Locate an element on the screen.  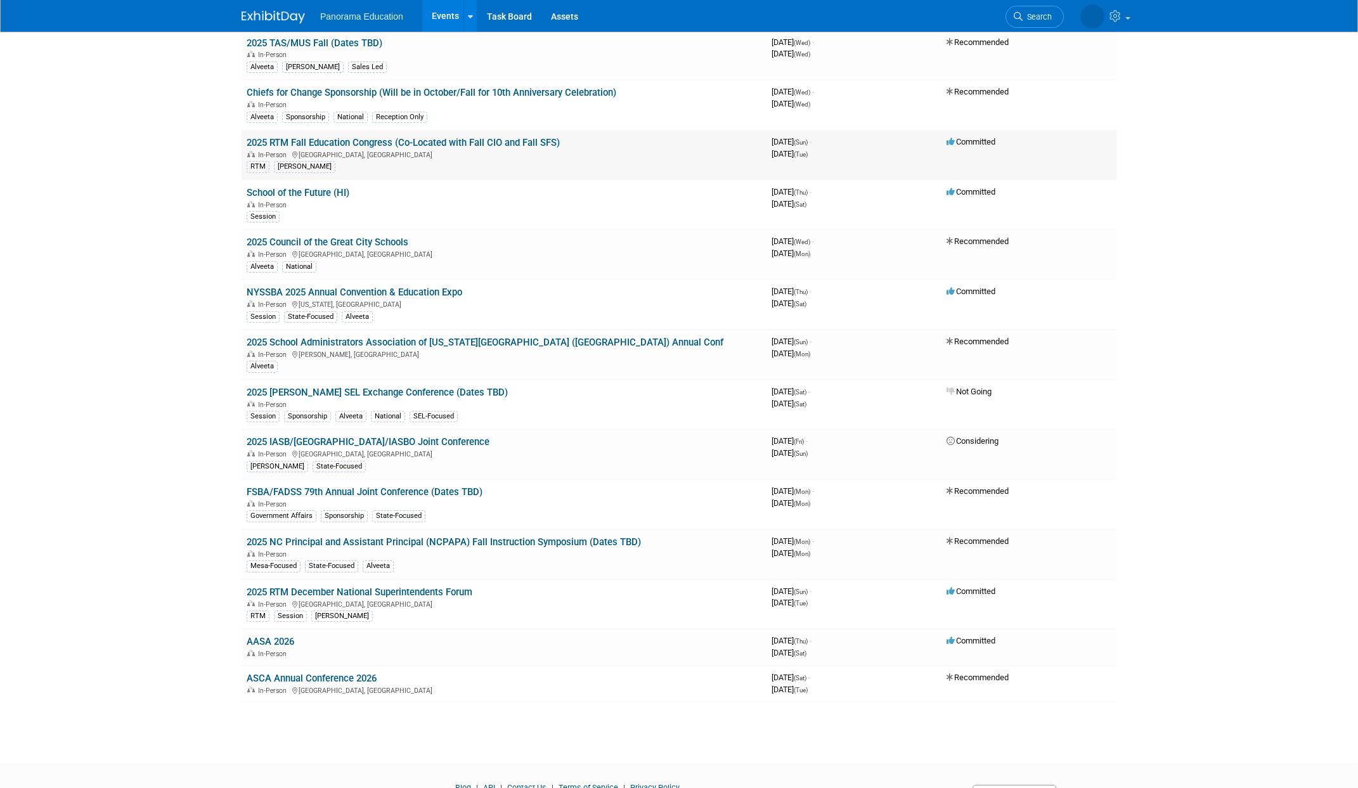
img: Sarah Whedon is located at coordinates (1092, 16).